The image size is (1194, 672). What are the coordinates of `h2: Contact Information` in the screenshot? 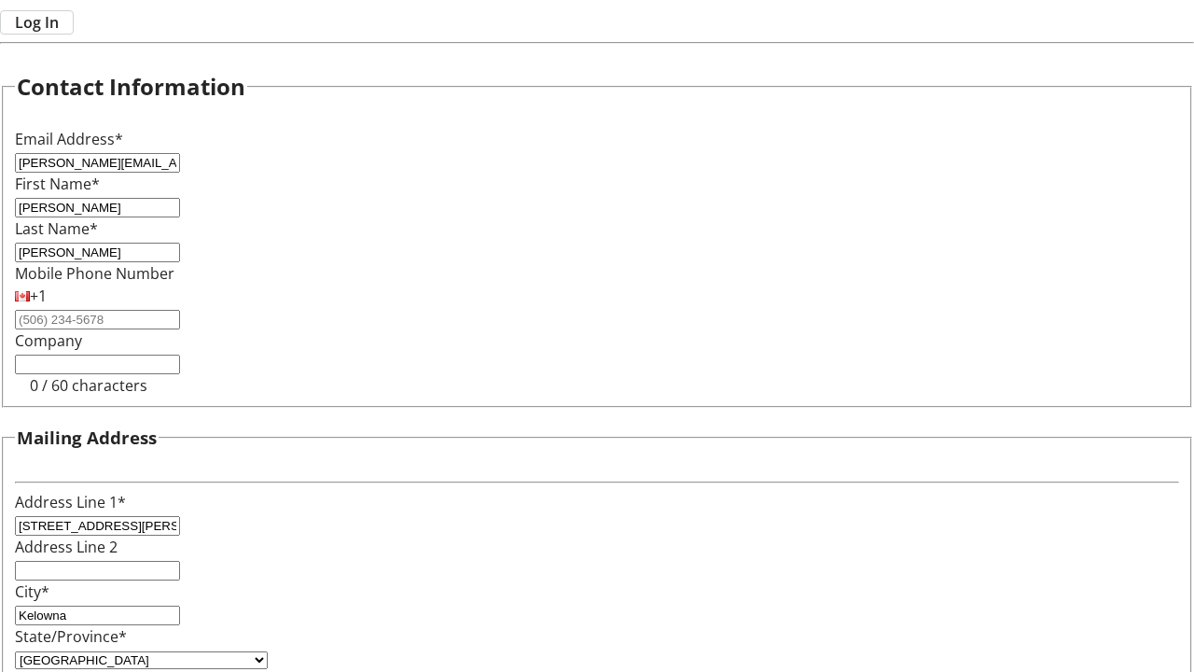 It's located at (131, 87).